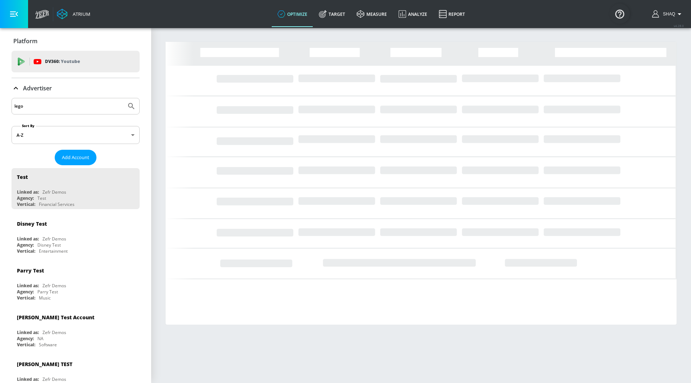  Describe the element at coordinates (452, 14) in the screenshot. I see `a: Report` at that location.